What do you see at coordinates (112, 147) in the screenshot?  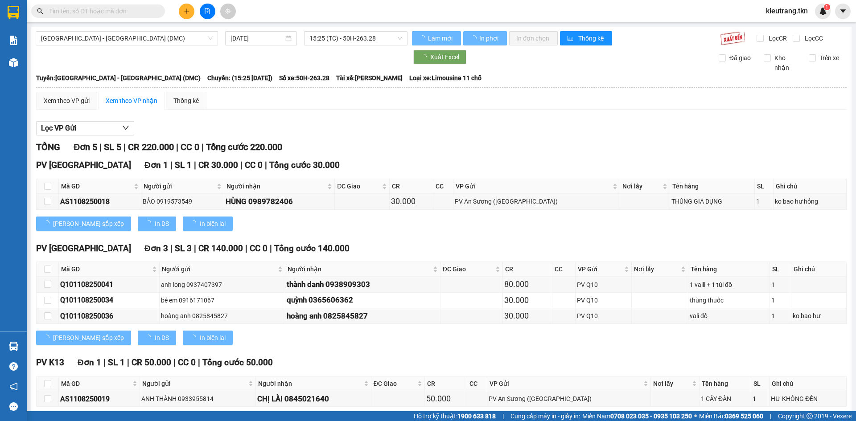 I see `span: SL 5` at bounding box center [112, 147].